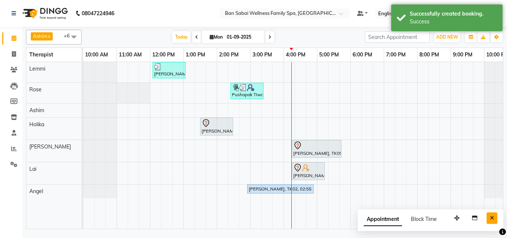 This screenshot has height=238, width=507. What do you see at coordinates (453, 14) in the screenshot?
I see `div: Successfully created booking.` at bounding box center [453, 14].